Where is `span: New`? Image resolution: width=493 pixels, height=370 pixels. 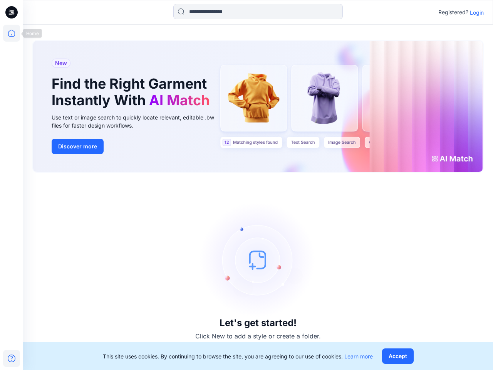
span: New is located at coordinates (61, 63).